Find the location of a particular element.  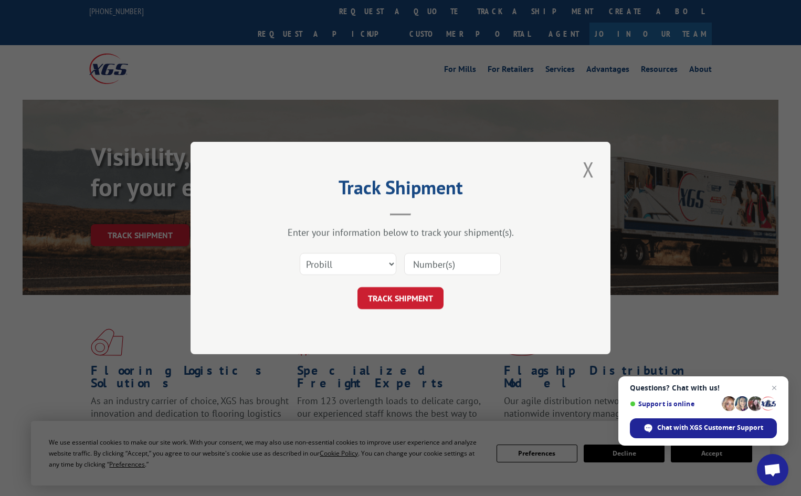

a: Open chat is located at coordinates (772, 469).